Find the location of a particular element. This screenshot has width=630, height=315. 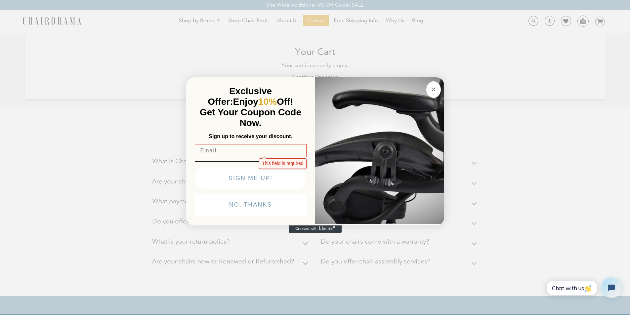

button: NO, THANKS is located at coordinates (250, 205).